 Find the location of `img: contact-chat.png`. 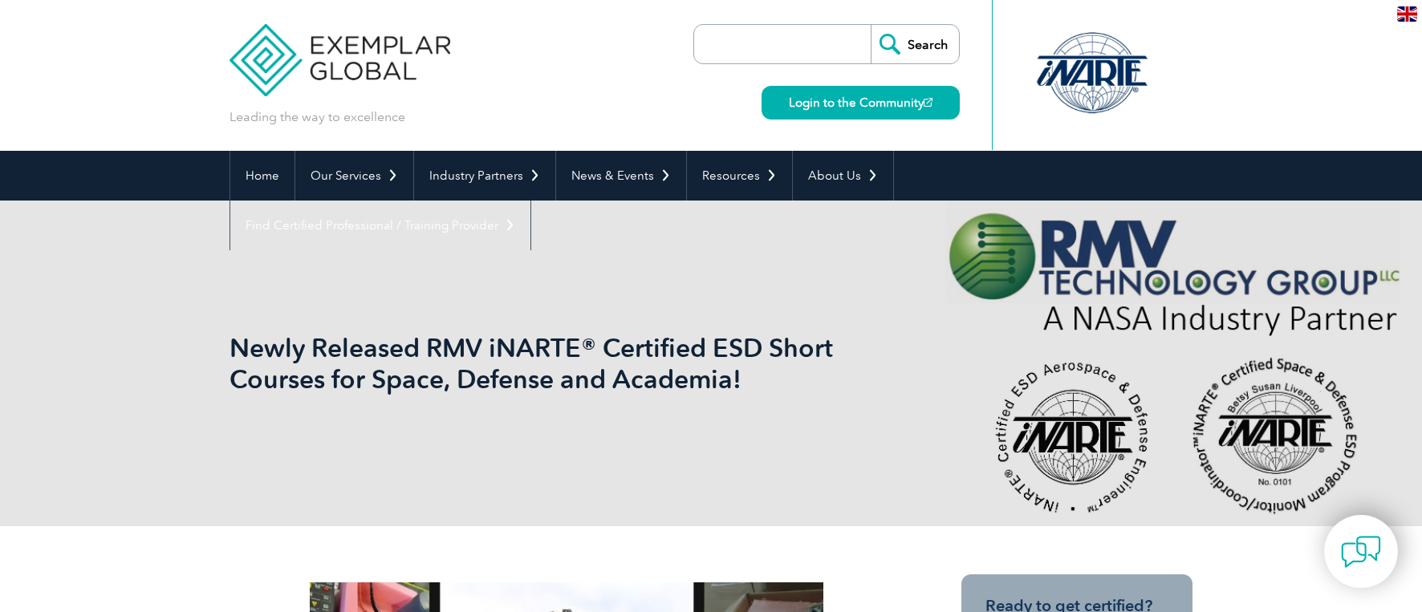

img: contact-chat.png is located at coordinates (1361, 552).